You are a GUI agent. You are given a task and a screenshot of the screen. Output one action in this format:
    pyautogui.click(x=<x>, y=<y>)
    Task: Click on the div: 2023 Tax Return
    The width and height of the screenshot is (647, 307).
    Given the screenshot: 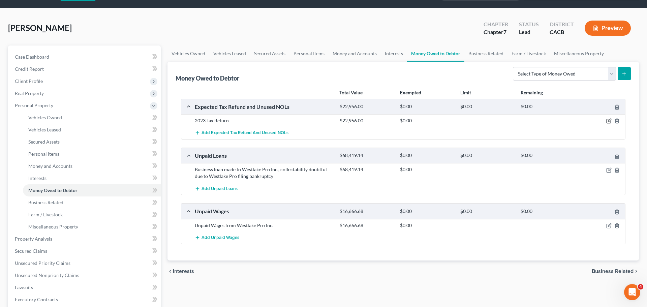 What is the action you would take?
    pyautogui.click(x=264, y=121)
    